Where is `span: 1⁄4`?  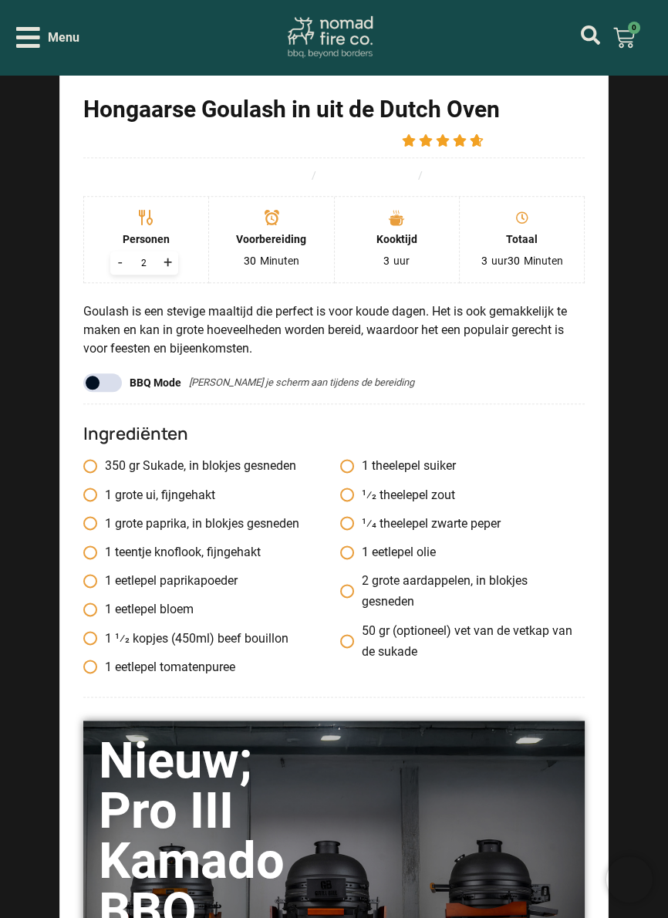 span: 1⁄4 is located at coordinates (369, 523).